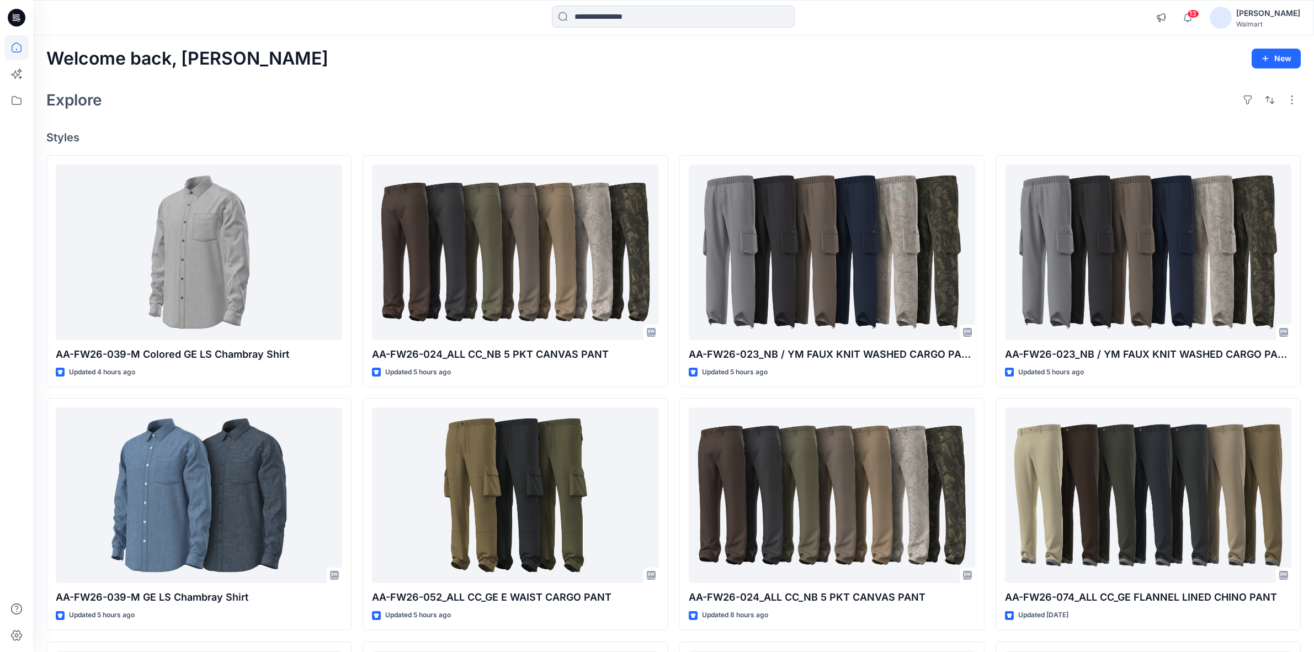 The width and height of the screenshot is (1314, 652). What do you see at coordinates (102, 372) in the screenshot?
I see `p: Updated 4 hours ago` at bounding box center [102, 372].